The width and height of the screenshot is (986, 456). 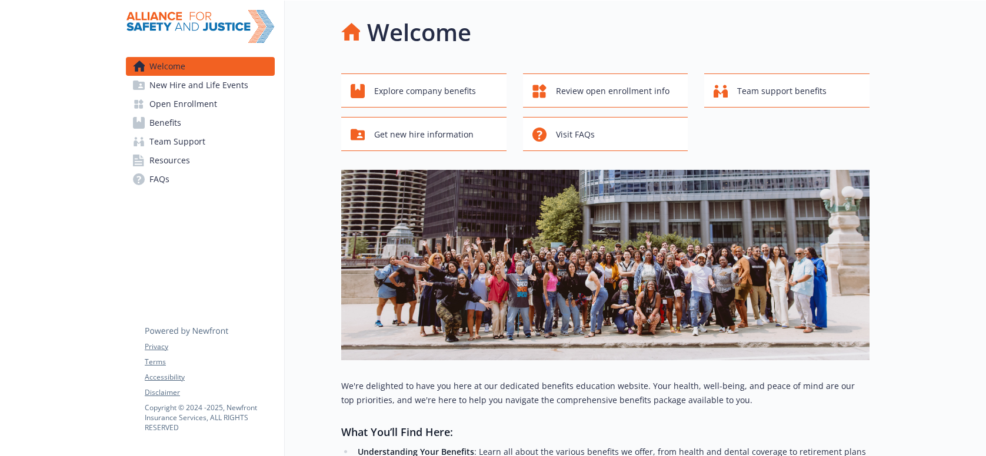 I want to click on button: Team support benefits, so click(x=786, y=91).